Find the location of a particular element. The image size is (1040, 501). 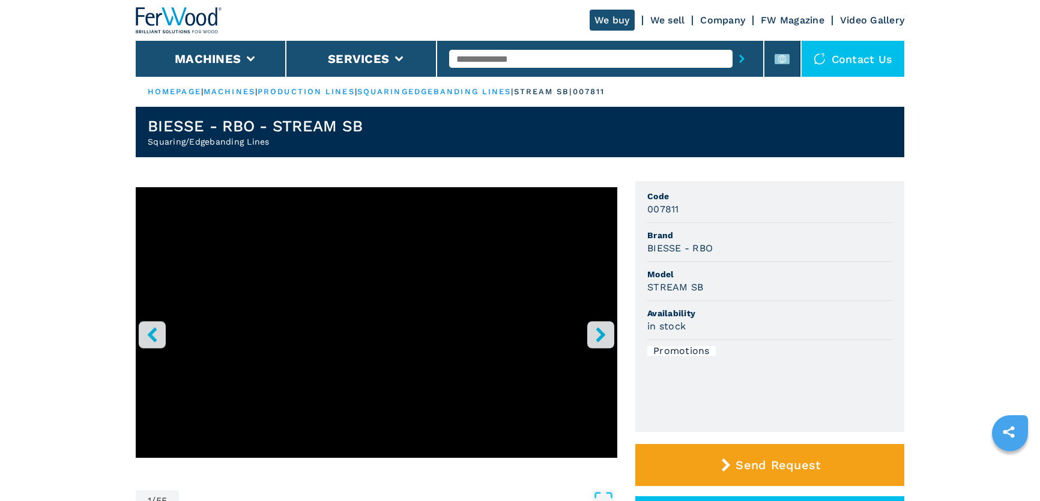

a: machines is located at coordinates (229, 91).